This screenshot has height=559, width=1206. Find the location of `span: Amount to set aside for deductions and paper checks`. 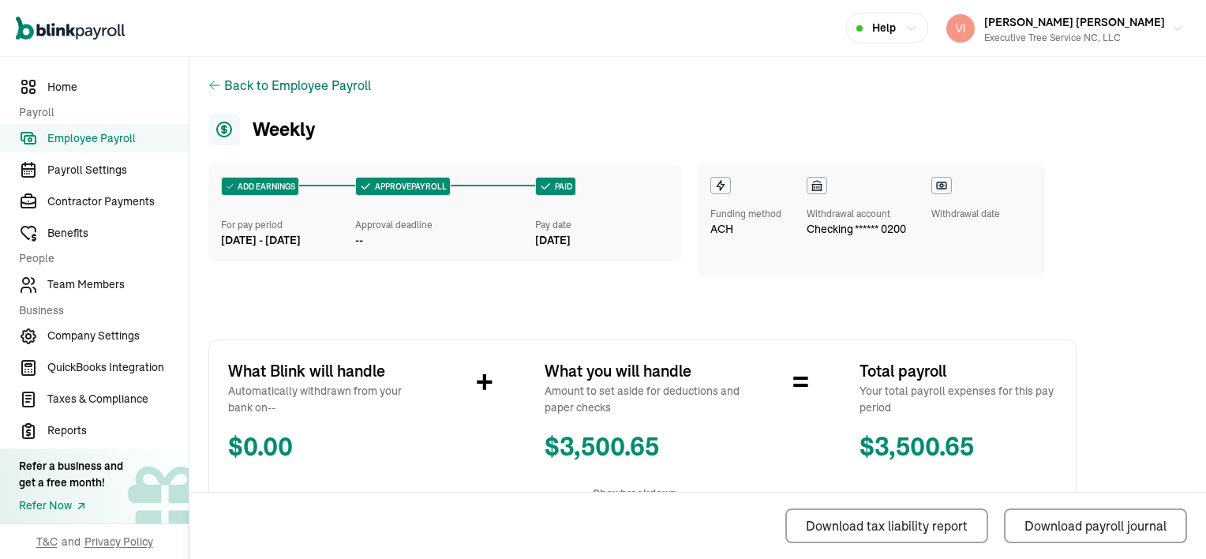

span: Amount to set aside for deductions and paper checks is located at coordinates (643, 399).